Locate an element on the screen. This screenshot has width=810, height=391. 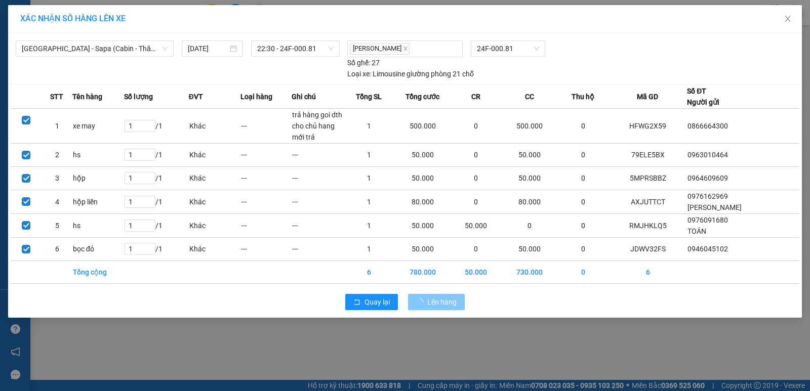
span: Hà Nội - Sapa (Cabin - Thăng Long) is located at coordinates (95, 49).